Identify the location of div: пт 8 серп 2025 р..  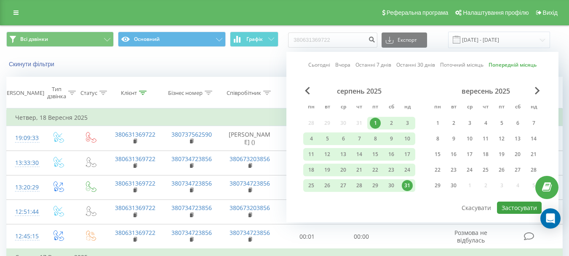
(375, 139).